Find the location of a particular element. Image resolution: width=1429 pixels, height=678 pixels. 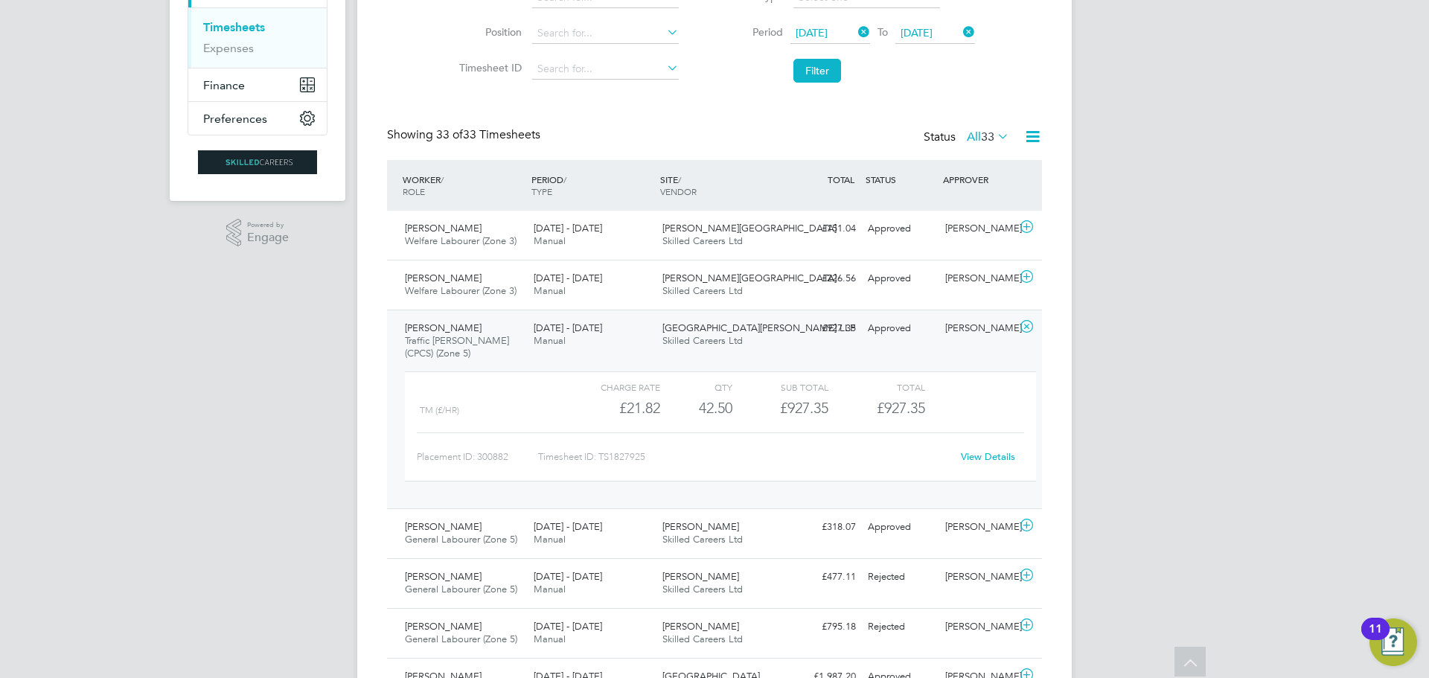

label: All is located at coordinates (988, 137).